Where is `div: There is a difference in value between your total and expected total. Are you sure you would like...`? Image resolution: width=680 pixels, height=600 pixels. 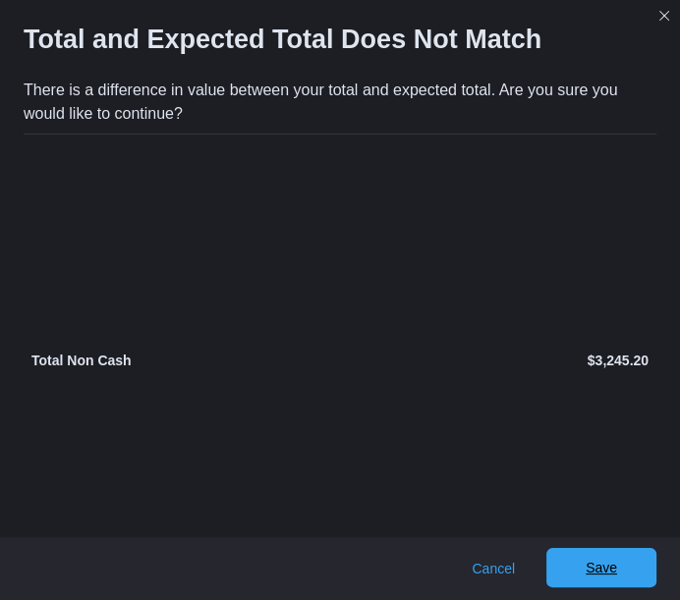
div: There is a difference in value between your total and expected total. Are you sure you would like... is located at coordinates (340, 102).